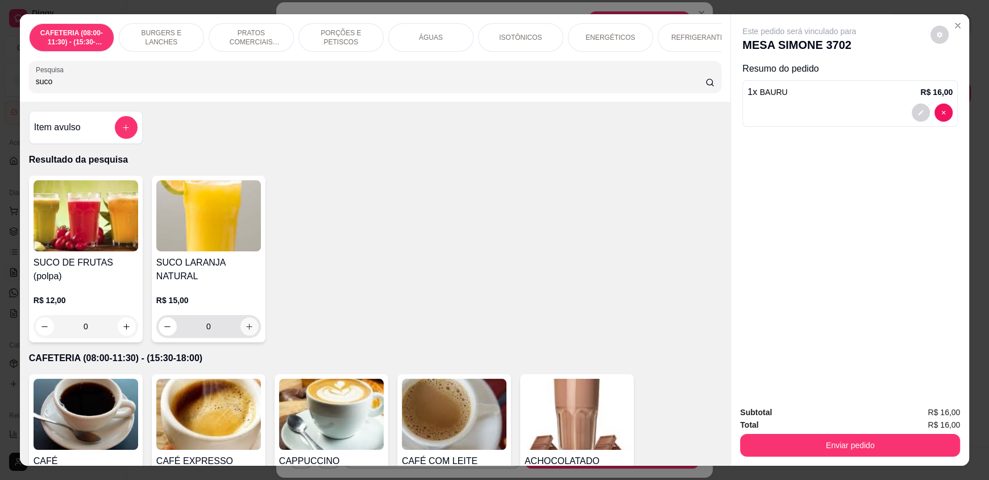 This screenshot has height=480, width=989. What do you see at coordinates (341, 38) in the screenshot?
I see `p: PORÇÕES E PETISCOS` at bounding box center [341, 38].